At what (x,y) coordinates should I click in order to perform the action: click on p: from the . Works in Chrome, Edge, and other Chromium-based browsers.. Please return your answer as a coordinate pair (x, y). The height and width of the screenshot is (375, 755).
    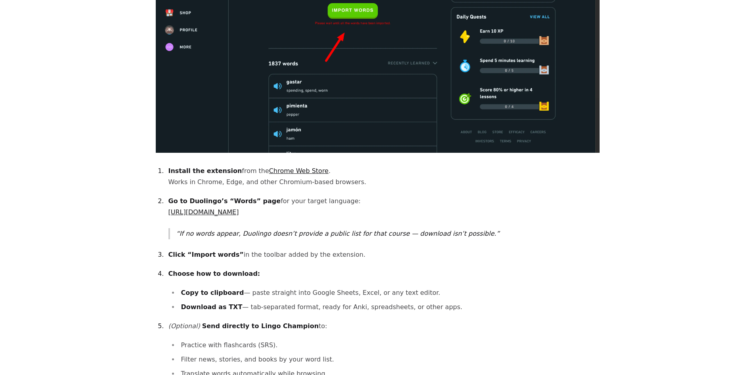
    Looking at the image, I should click on (384, 176).